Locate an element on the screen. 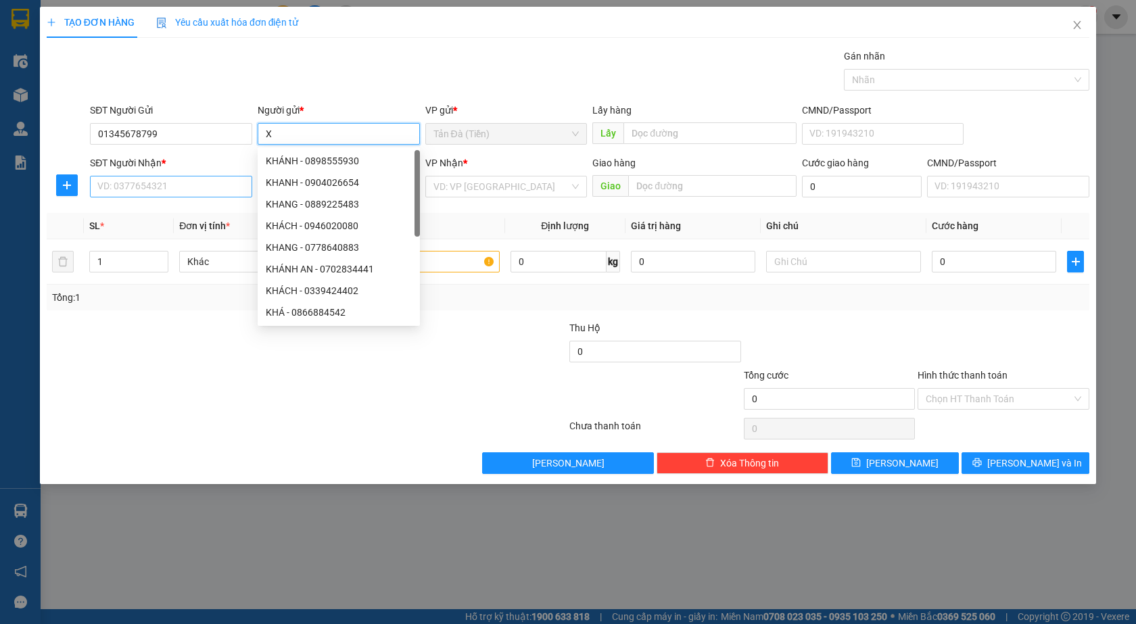 The width and height of the screenshot is (1136, 624). span: Giao is located at coordinates (610, 186).